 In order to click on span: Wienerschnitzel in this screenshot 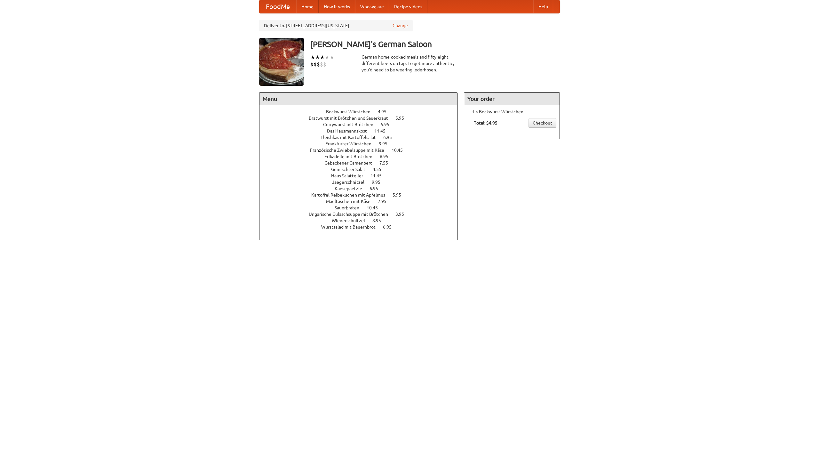, I will do `click(352, 221)`.